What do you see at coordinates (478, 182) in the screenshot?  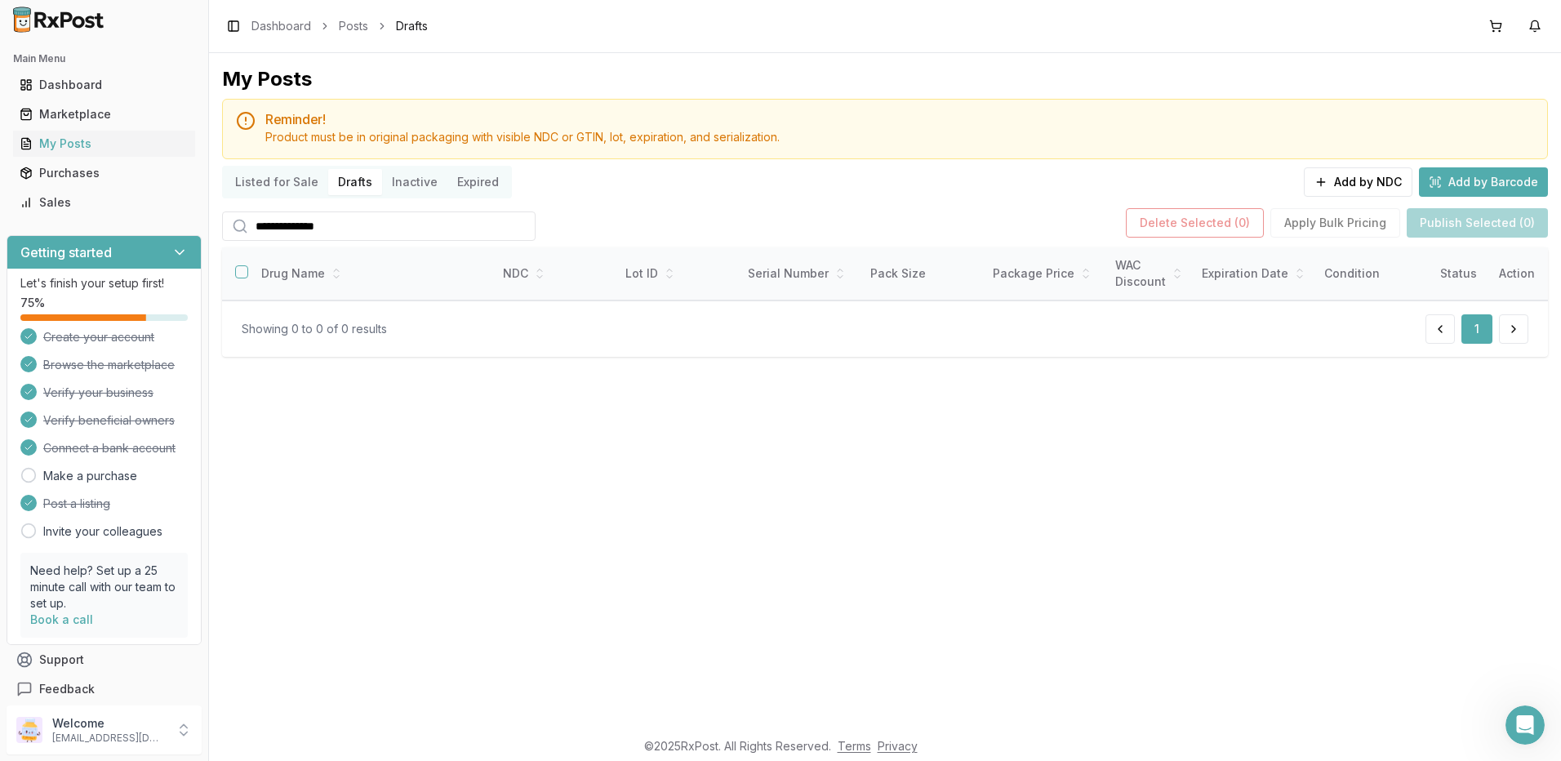 I see `button: Expired` at bounding box center [478, 182].